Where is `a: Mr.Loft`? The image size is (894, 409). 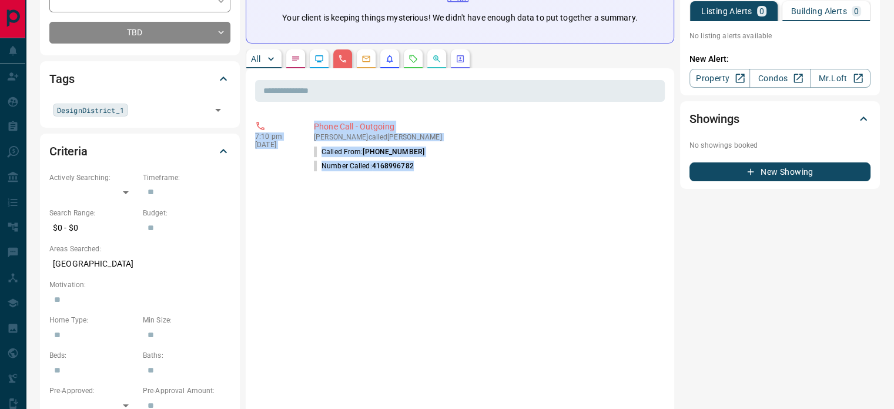 a: Mr.Loft is located at coordinates (840, 78).